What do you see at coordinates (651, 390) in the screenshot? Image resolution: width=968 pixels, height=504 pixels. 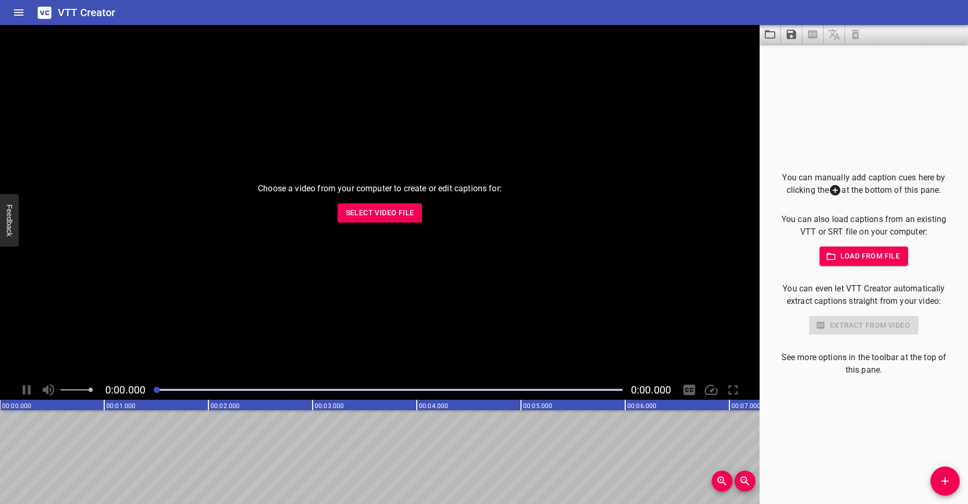 I see `span: Video Duration` at bounding box center [651, 390].